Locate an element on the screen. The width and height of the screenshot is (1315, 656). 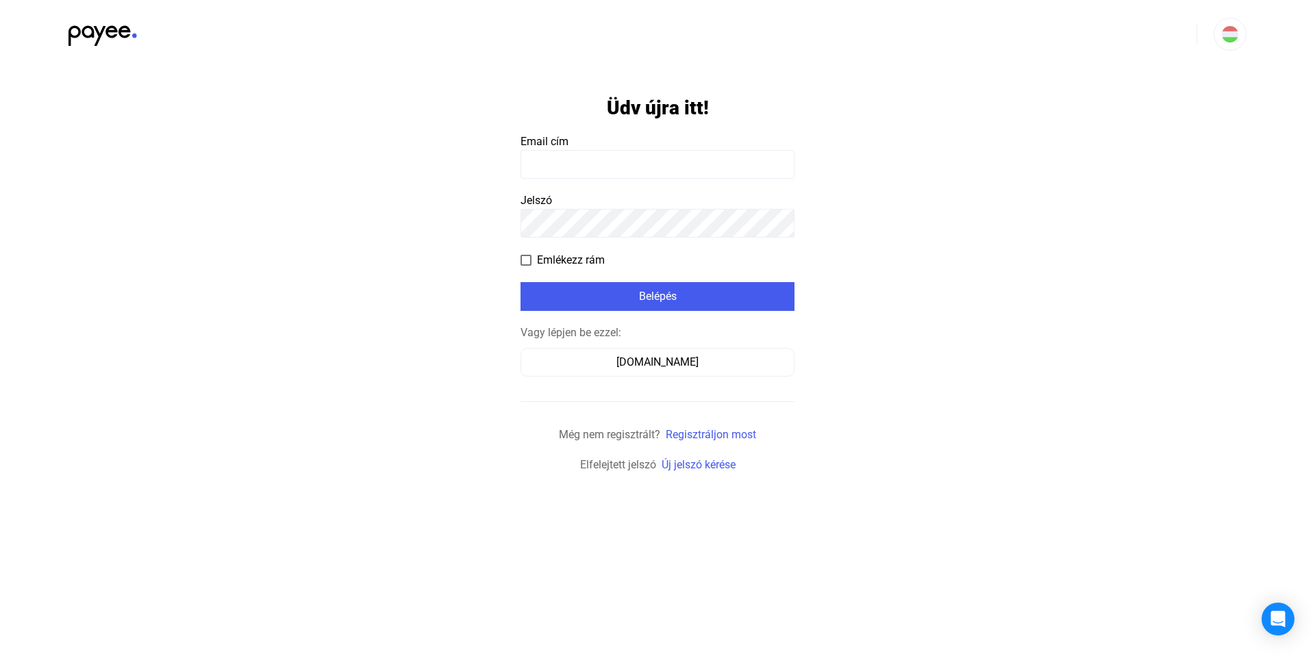
button: HU is located at coordinates (1230, 34).